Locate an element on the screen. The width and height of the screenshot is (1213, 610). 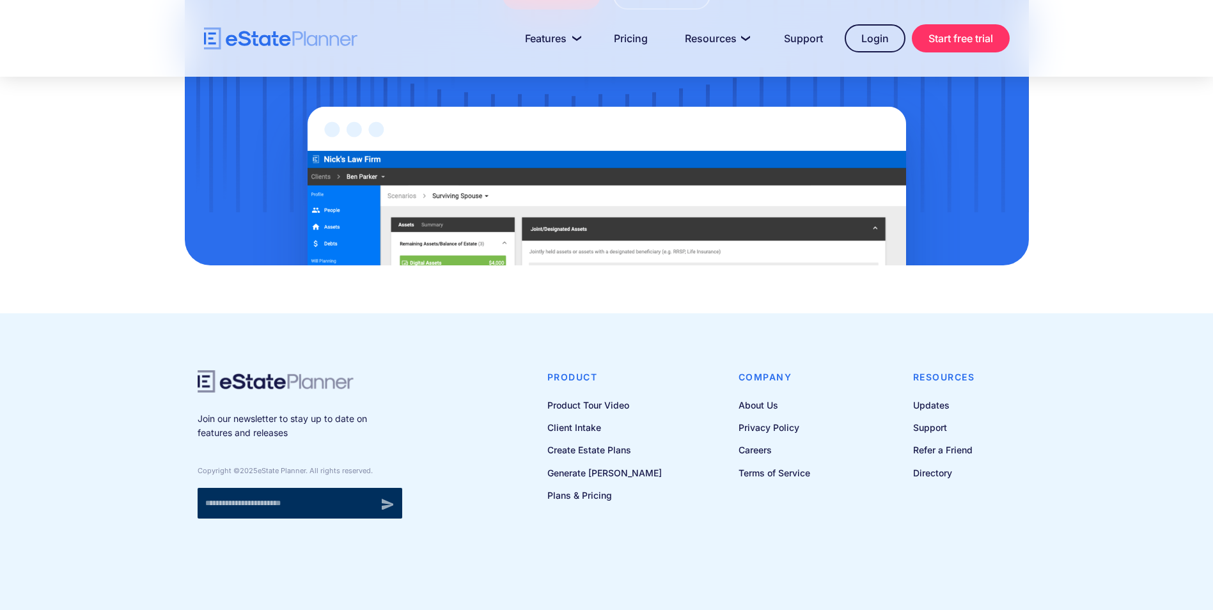
a: Start free trial is located at coordinates (960, 38).